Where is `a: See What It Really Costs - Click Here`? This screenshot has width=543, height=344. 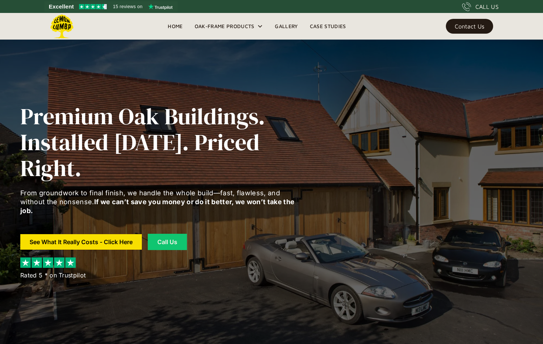
a: See What It Really Costs - Click Here is located at coordinates (81, 242).